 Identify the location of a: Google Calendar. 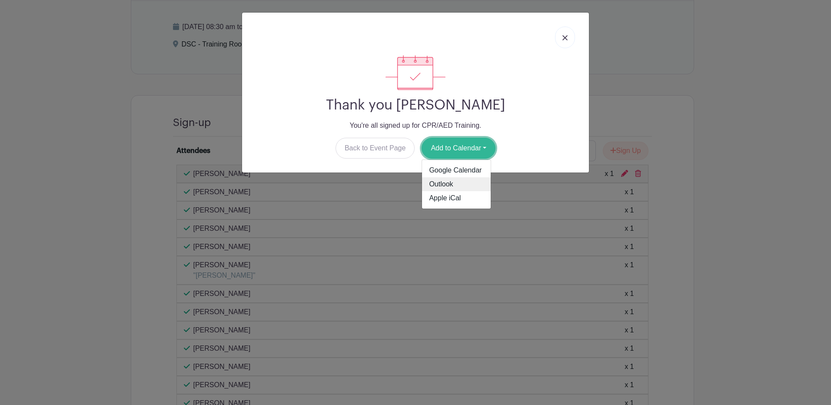
(456, 170).